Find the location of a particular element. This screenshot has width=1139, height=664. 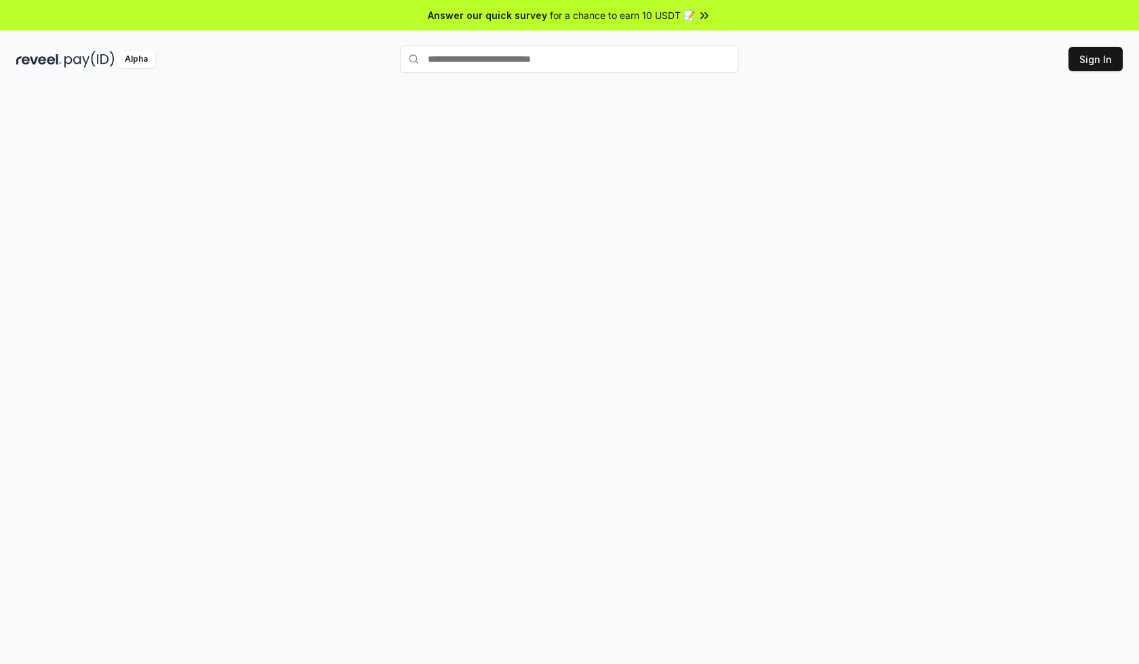

button: Sign In is located at coordinates (1096, 59).